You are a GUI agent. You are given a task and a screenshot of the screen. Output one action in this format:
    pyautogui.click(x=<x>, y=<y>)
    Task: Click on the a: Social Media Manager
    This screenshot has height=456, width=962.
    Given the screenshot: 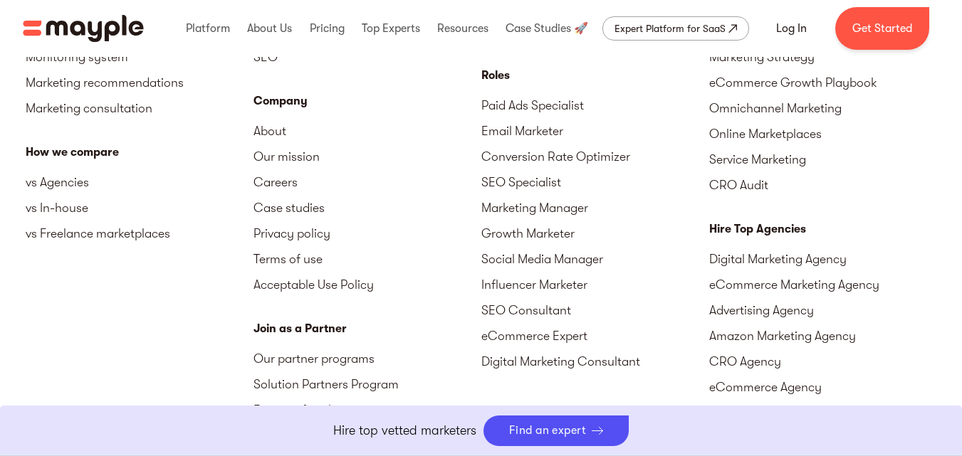 What is the action you would take?
    pyautogui.click(x=595, y=259)
    